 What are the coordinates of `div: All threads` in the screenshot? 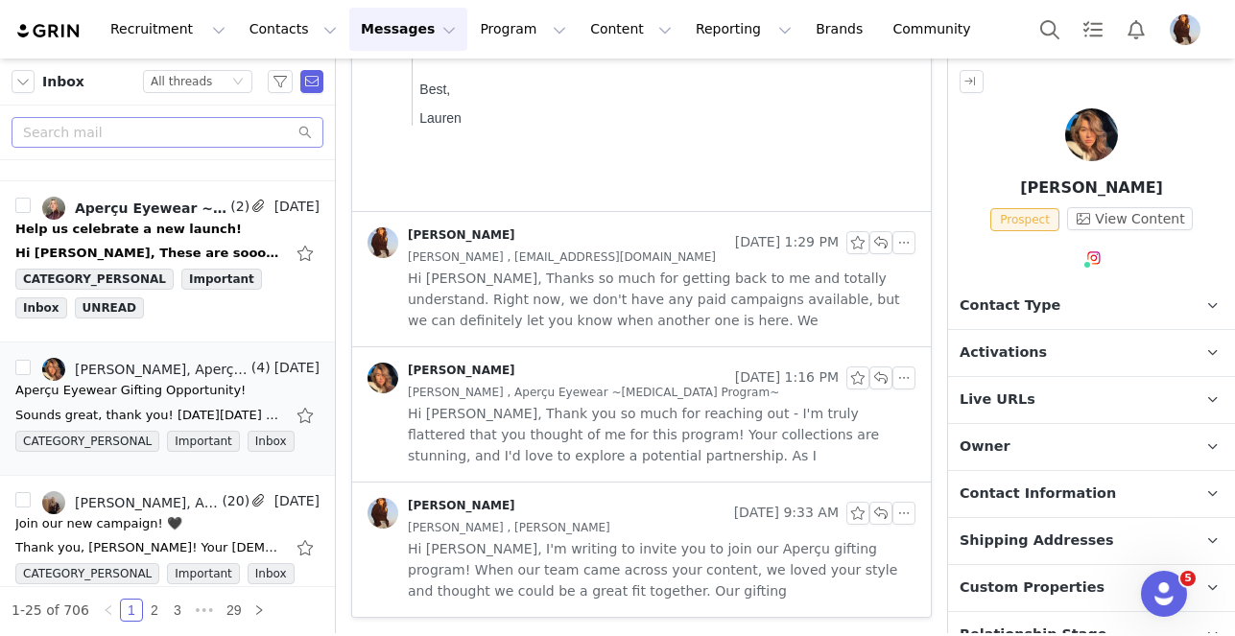 It's located at (181, 82).